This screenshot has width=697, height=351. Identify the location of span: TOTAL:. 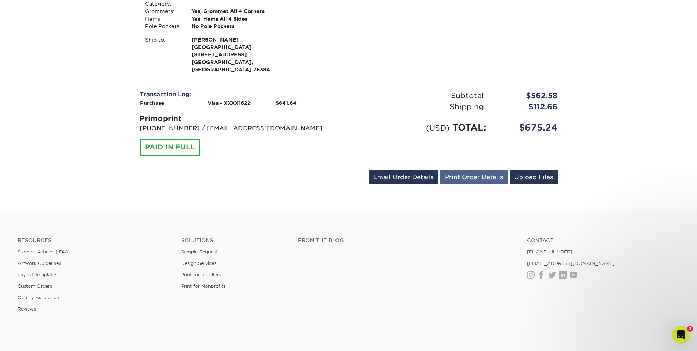
(469, 127).